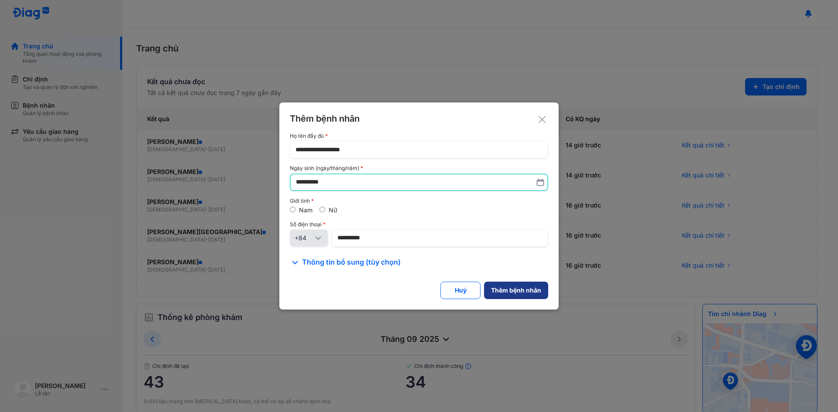  Describe the element at coordinates (419, 201) in the screenshot. I see `div: Giới tính` at that location.